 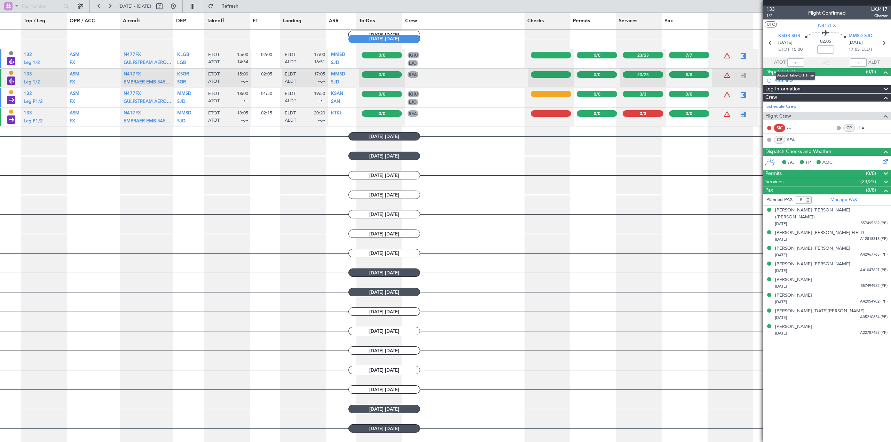 I want to click on span: To-Dos, so click(x=367, y=21).